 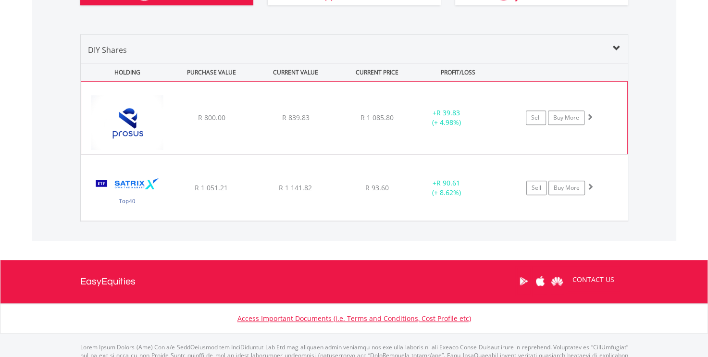 I want to click on img: EQU.ZA.STX40.png, so click(x=127, y=192).